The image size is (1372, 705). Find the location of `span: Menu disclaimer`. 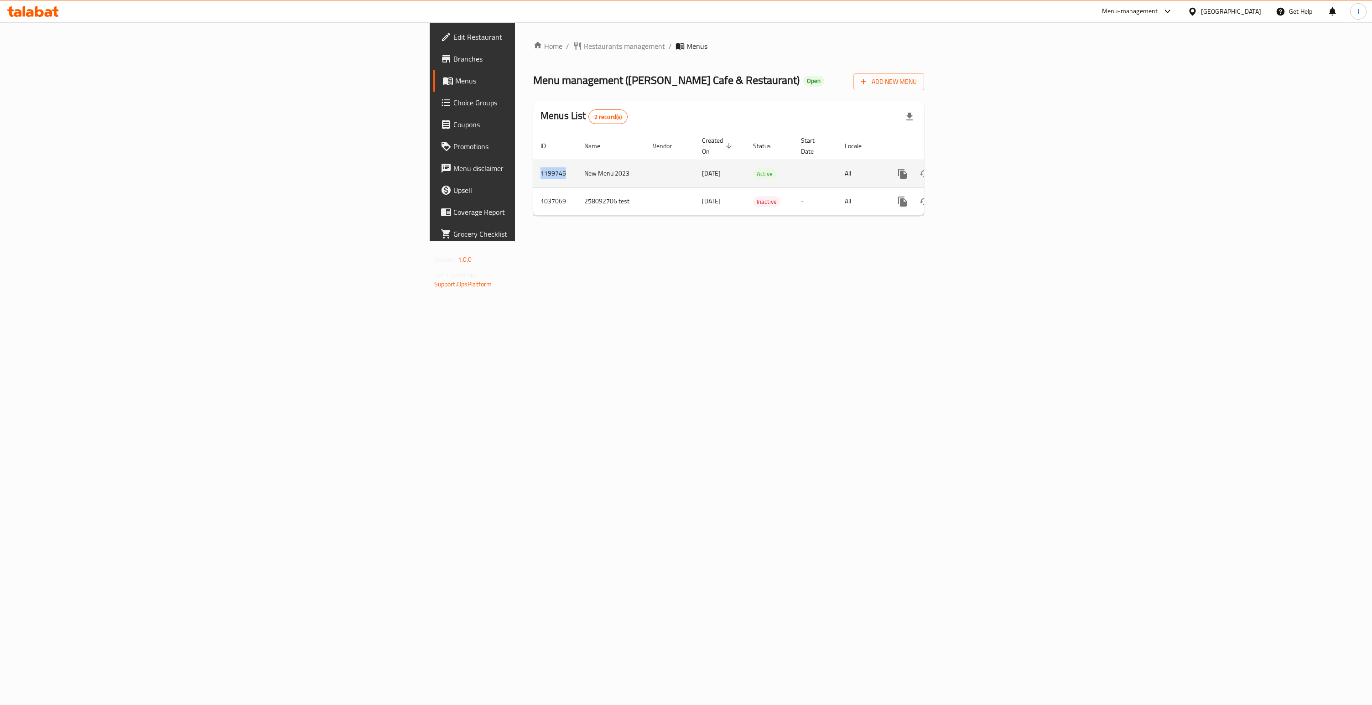

span: Menu disclaimer is located at coordinates (552, 168).